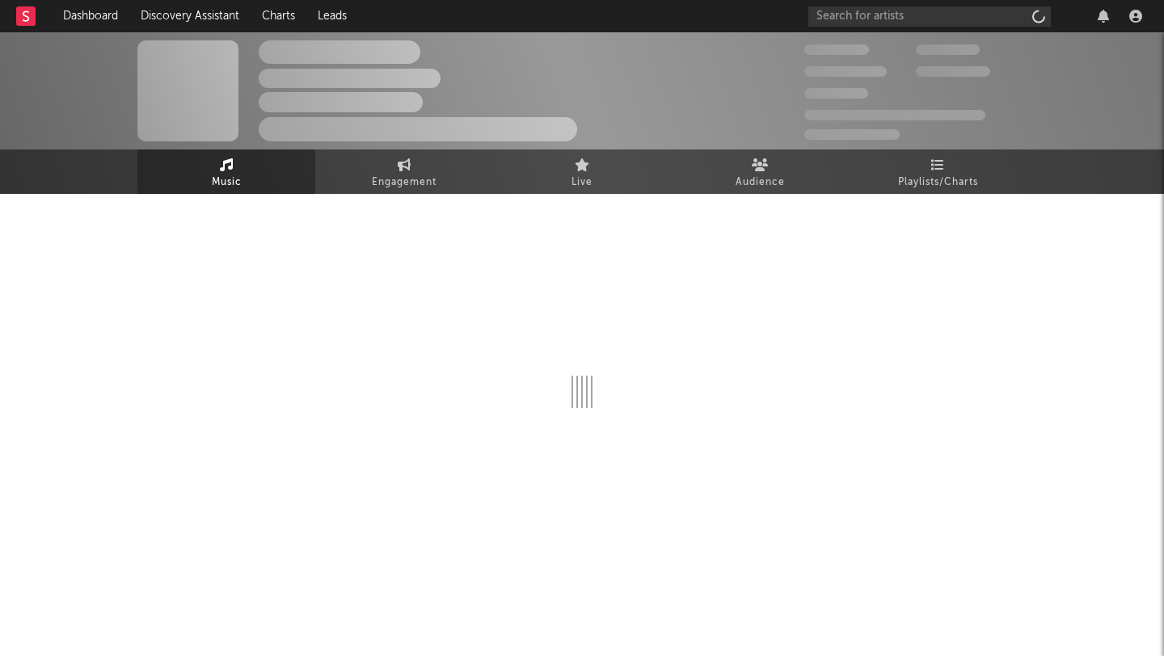  Describe the element at coordinates (846, 71) in the screenshot. I see `span: 50,000,000` at that location.